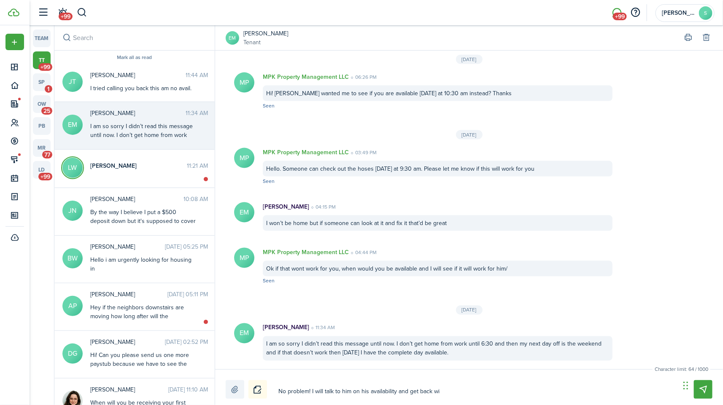 This screenshot has width=723, height=405. Describe the element at coordinates (42, 38) in the screenshot. I see `a: team` at that location.